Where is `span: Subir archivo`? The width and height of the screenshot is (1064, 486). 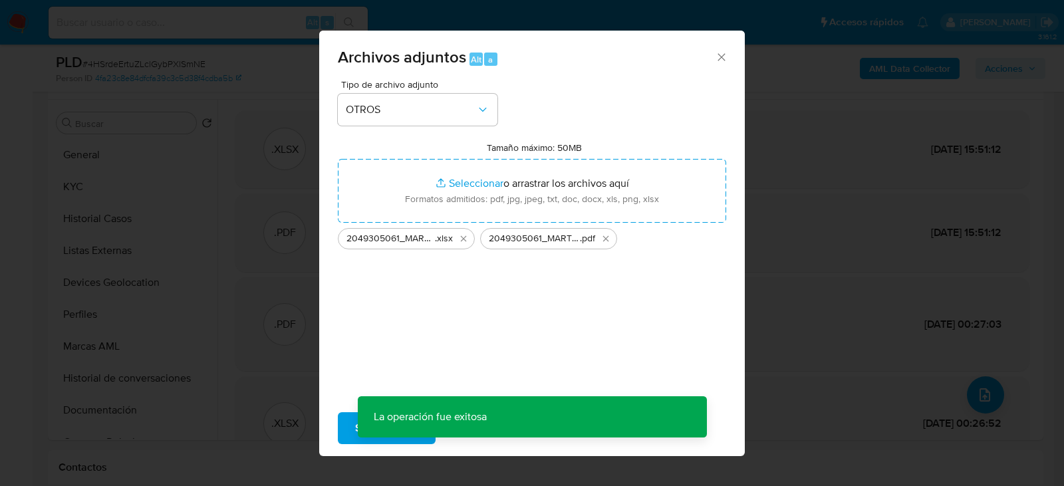
span: Subir archivo is located at coordinates (386, 428).